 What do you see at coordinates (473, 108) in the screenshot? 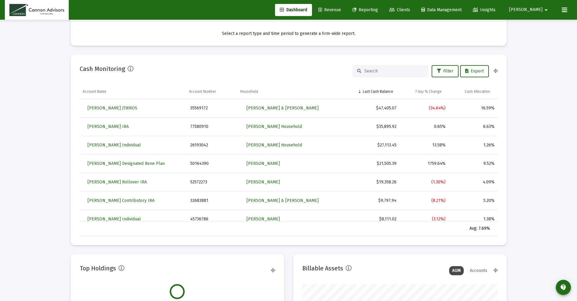
I see `td: 16.59%` at bounding box center [473, 108].